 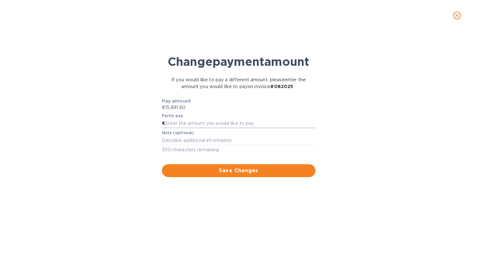 I want to click on label: Note (optional), so click(x=178, y=133).